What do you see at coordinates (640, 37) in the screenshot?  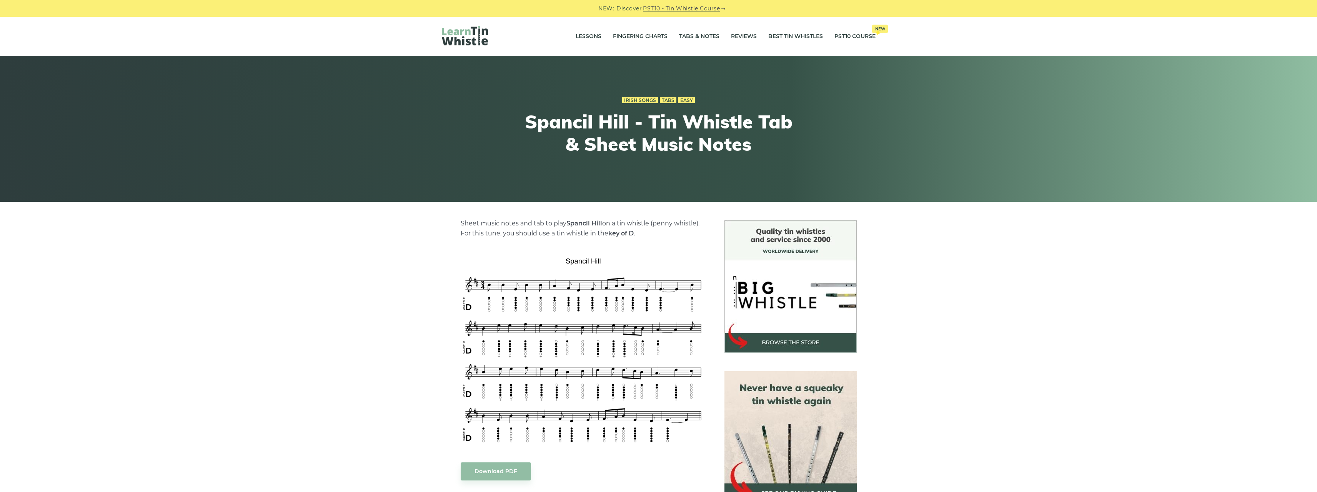 I see `a: Fingering Charts` at bounding box center [640, 37].